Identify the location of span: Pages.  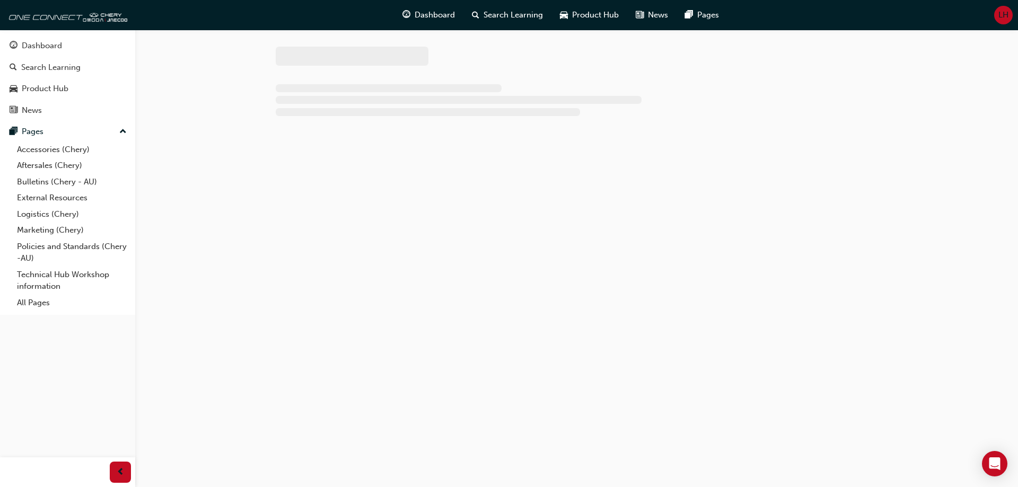
(708, 15).